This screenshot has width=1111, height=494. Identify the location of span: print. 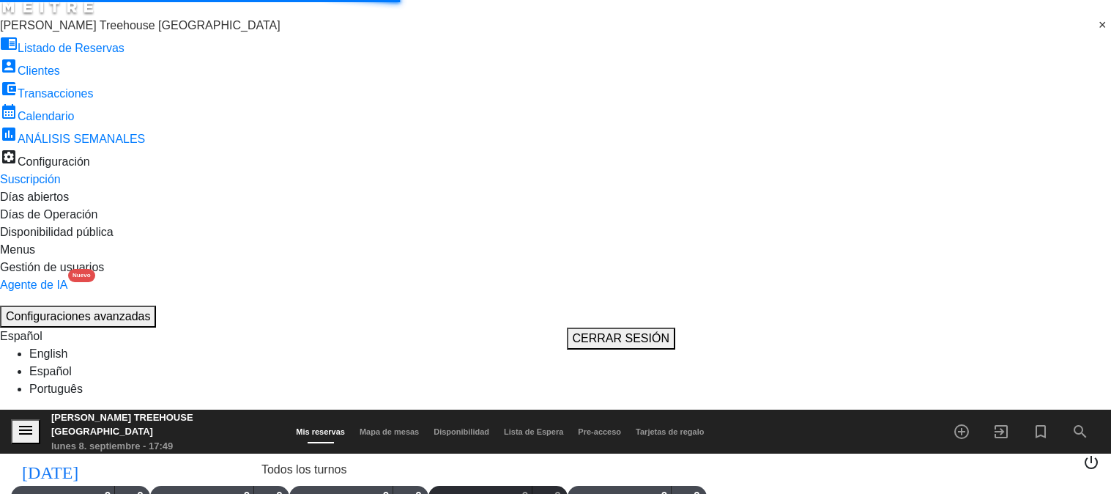
(1068, 468).